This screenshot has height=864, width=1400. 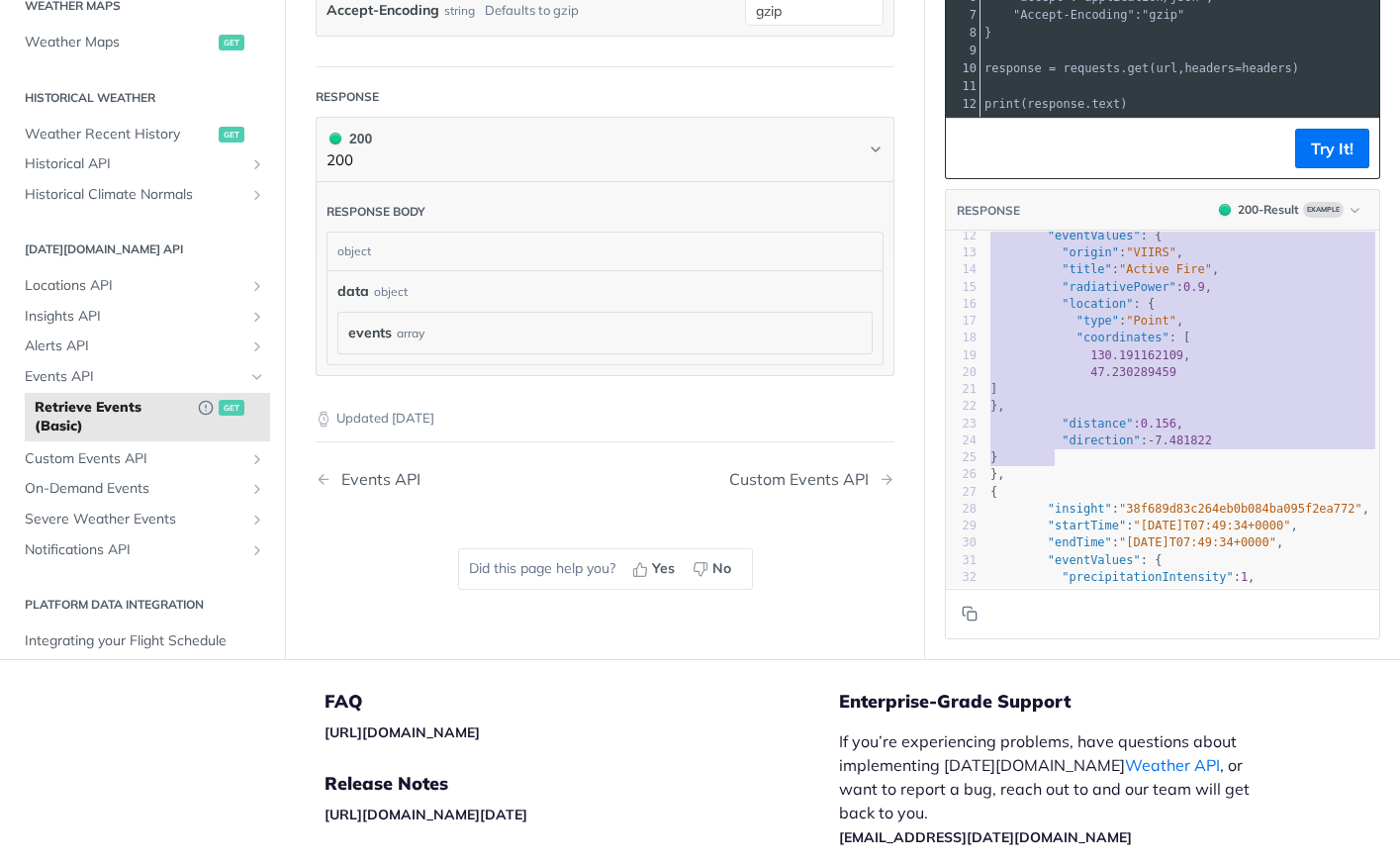 I want to click on span: Historical API, so click(x=135, y=165).